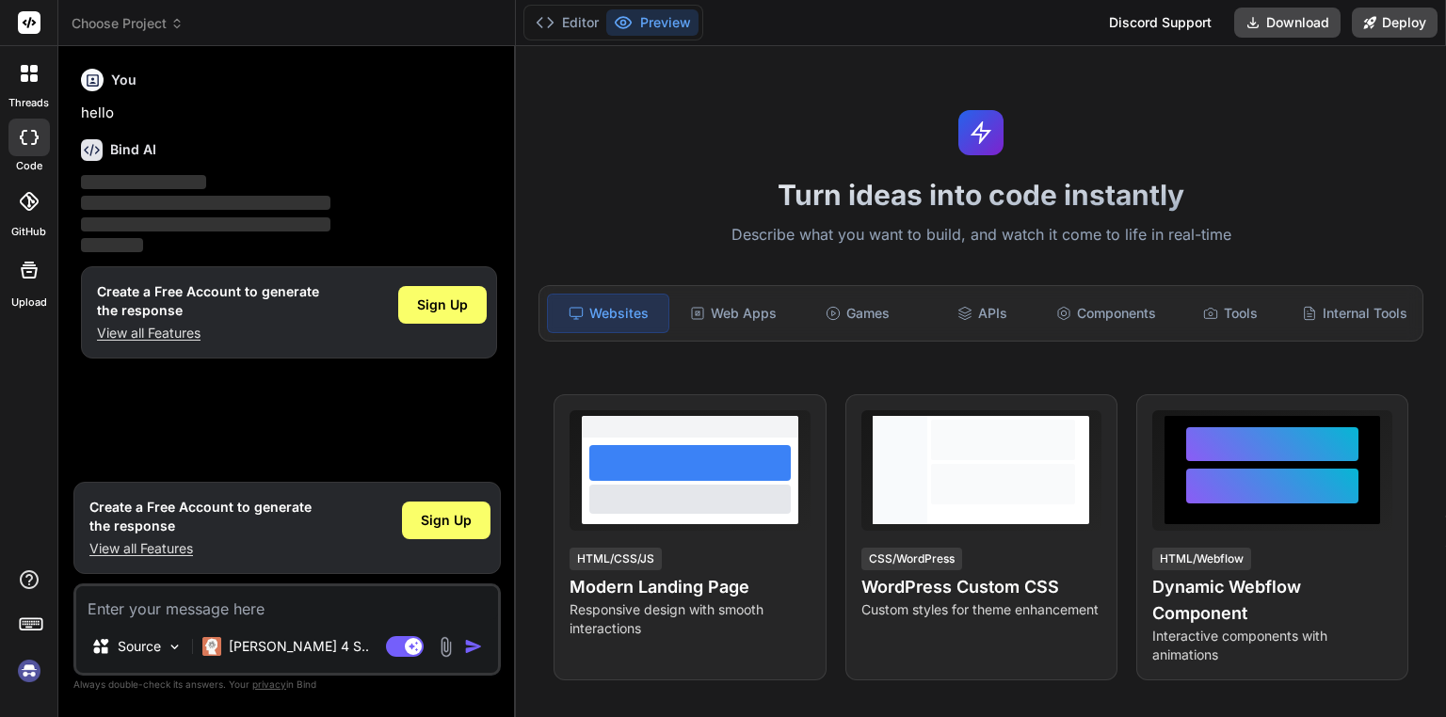 The image size is (1446, 717). I want to click on p: Custom styles for theme enhancement, so click(981, 610).